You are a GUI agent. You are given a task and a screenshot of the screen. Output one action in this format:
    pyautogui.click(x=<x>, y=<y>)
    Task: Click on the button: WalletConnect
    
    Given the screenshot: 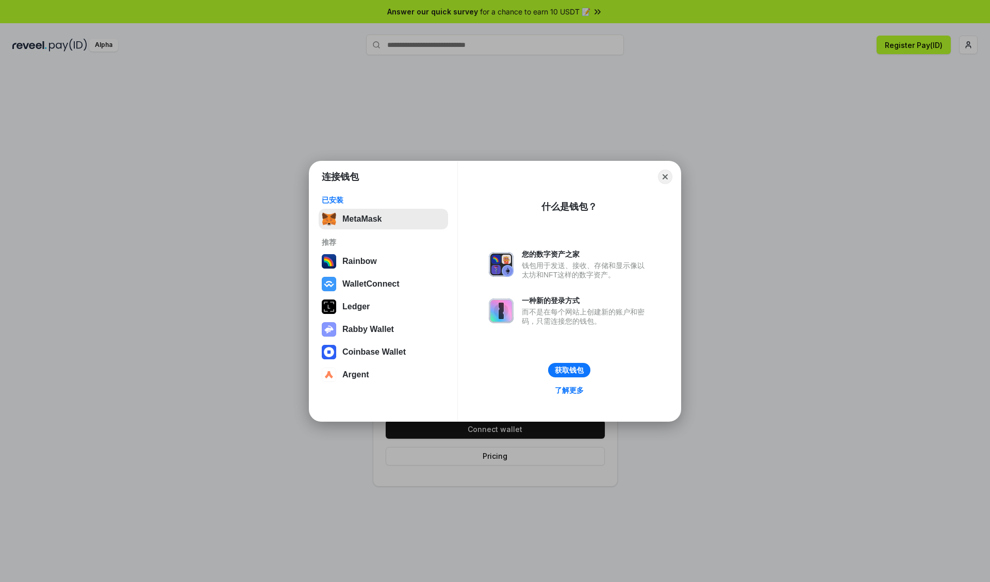 What is the action you would take?
    pyautogui.click(x=383, y=284)
    